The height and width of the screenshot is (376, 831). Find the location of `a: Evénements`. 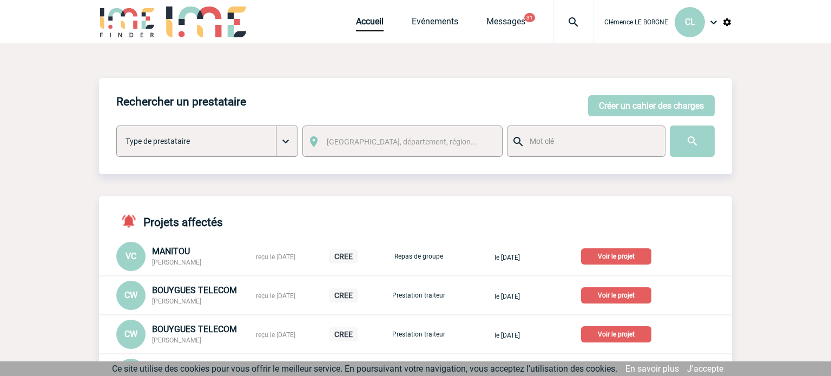

a: Evénements is located at coordinates (435, 24).